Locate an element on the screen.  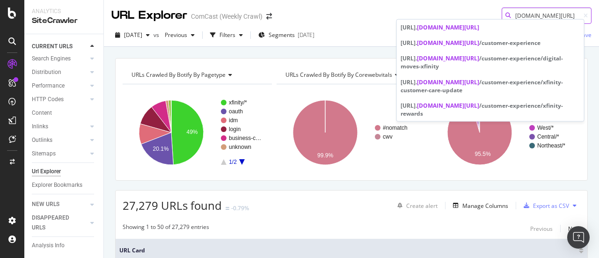
div: NEW URLS is located at coordinates (45, 204).